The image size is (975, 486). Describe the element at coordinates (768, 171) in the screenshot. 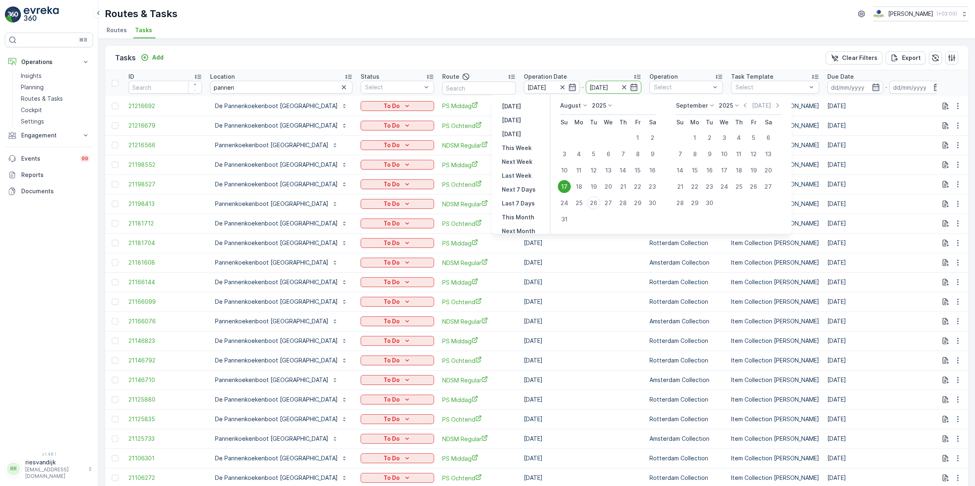

I see `div: 20` at that location.